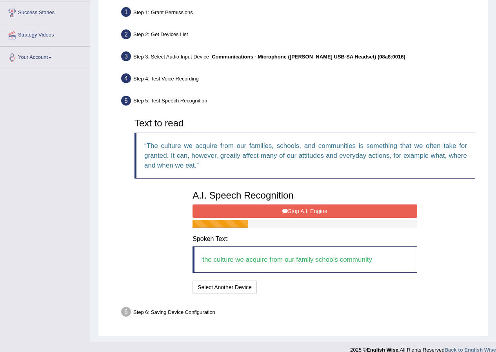 This screenshot has height=352, width=496. What do you see at coordinates (301, 58) in the screenshot?
I see `div: Step 3: Select Audio Input Device` at bounding box center [301, 58].